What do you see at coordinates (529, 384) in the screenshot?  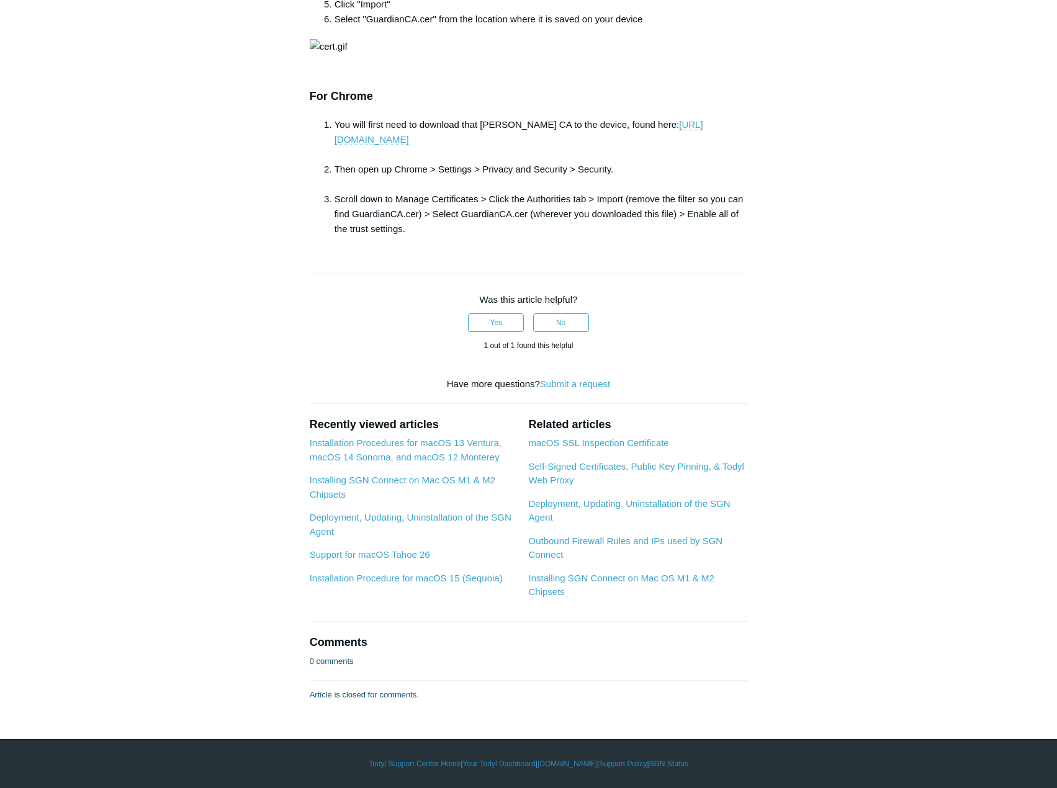 I see `div: Have more questions?` at bounding box center [529, 384].